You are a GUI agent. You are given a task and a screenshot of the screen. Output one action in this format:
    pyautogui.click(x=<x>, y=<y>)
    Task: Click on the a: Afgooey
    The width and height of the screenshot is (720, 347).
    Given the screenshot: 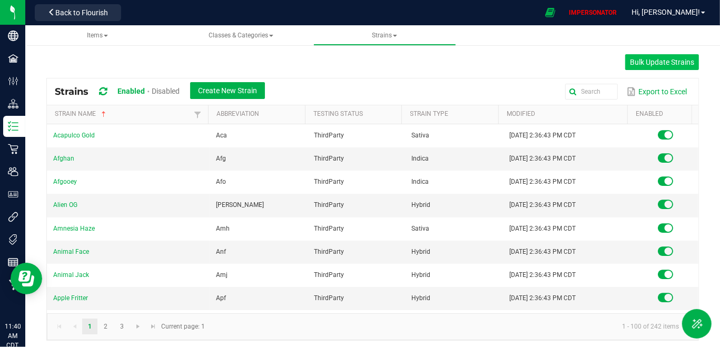 What is the action you would take?
    pyautogui.click(x=65, y=182)
    